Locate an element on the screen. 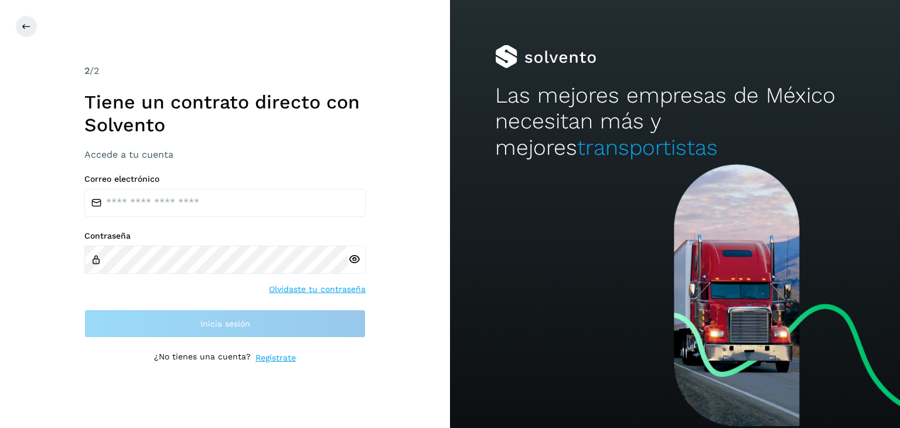 The image size is (900, 428). div: /2 is located at coordinates (225, 71).